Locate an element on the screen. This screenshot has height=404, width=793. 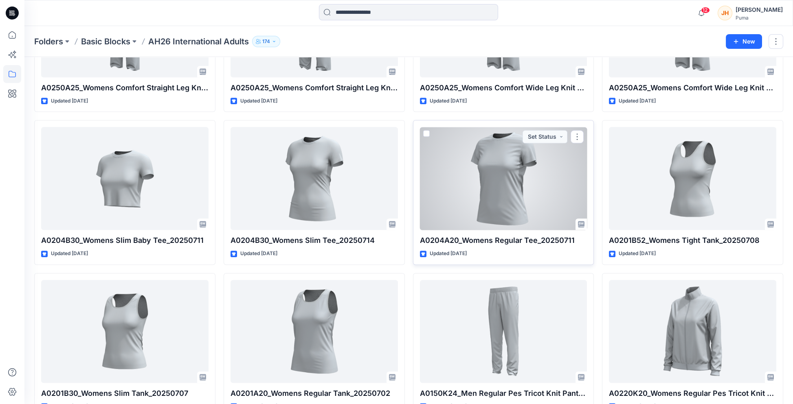
p: A0250A25_Womens Comfort Wide Leg Knit Pants_High Waist_CV06 is located at coordinates (503, 88).